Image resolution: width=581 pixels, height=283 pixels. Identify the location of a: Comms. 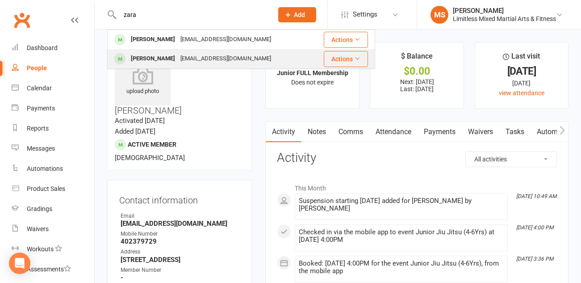
(351, 132).